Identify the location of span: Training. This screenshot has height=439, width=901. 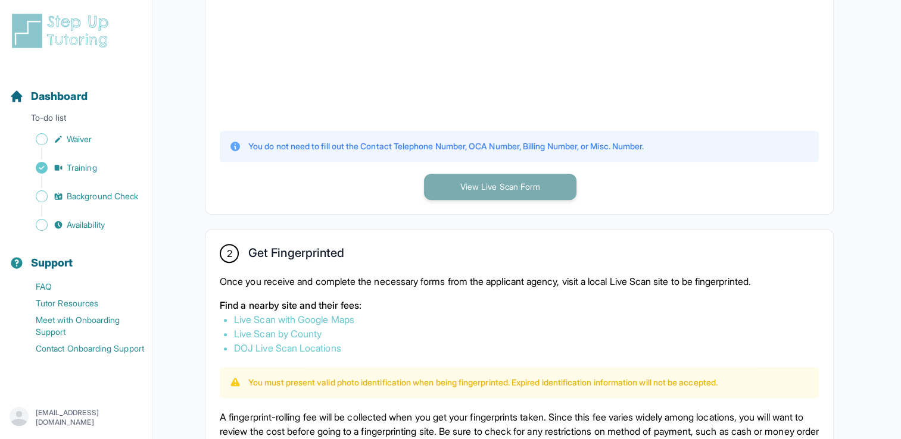
(82, 168).